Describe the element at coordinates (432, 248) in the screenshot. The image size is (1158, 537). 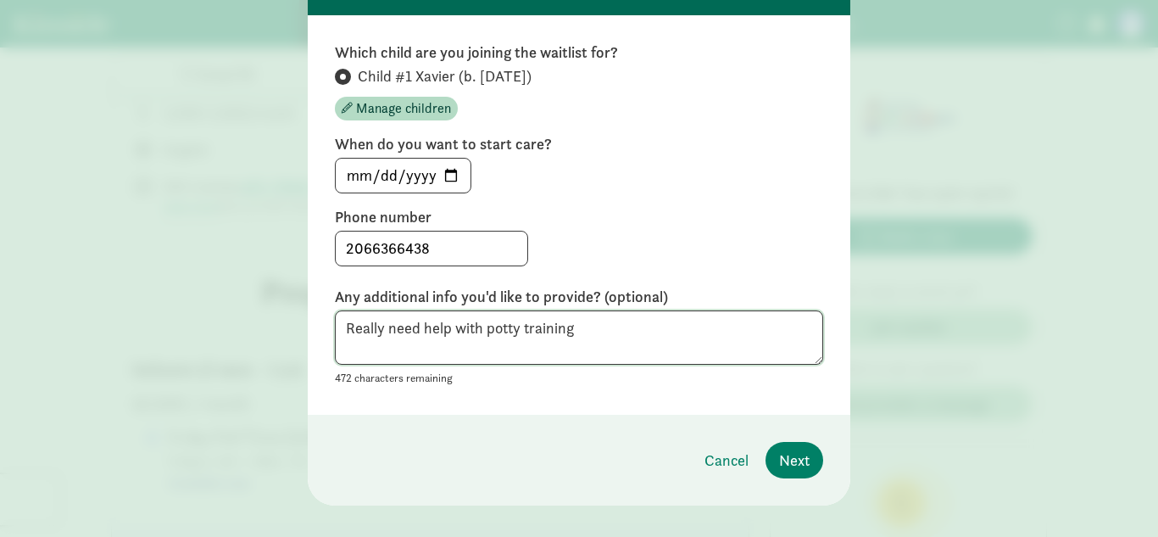
I see `input: 5555555555` at that location.